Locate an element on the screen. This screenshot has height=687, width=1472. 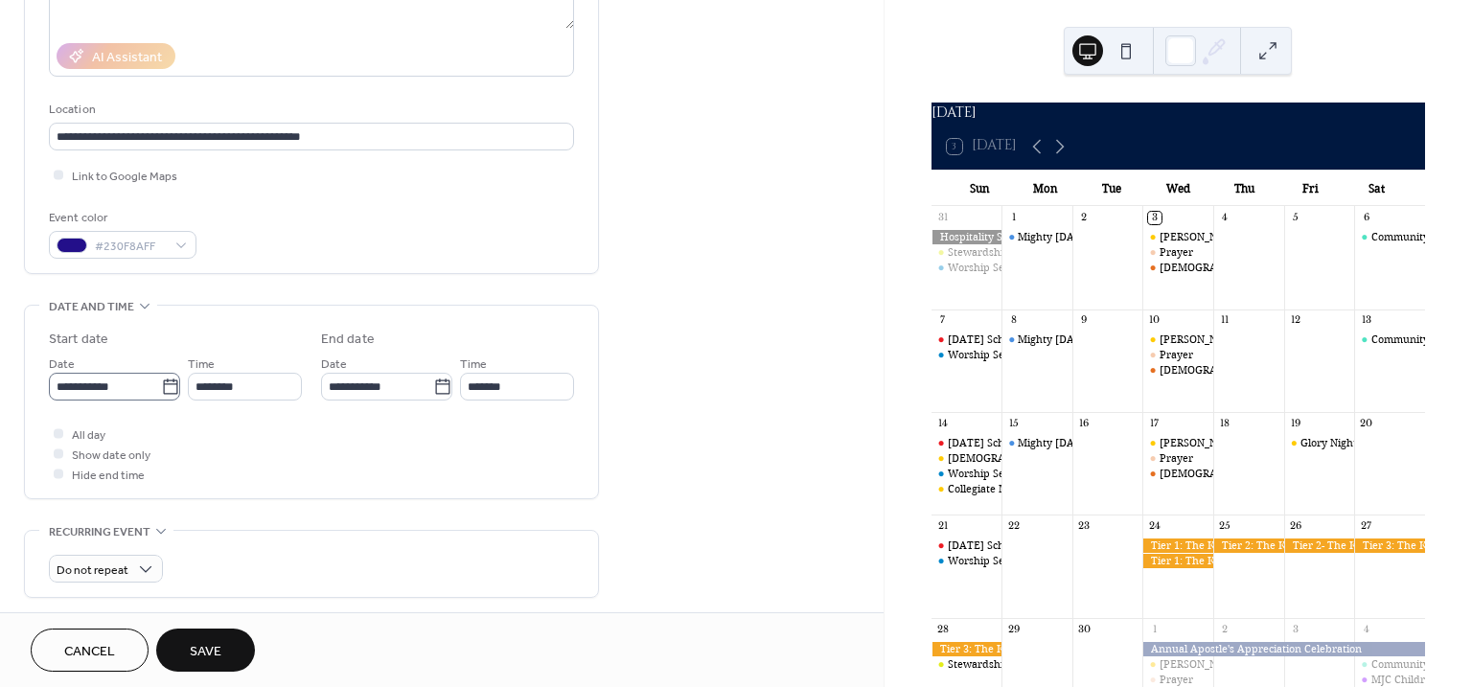
div: 15 is located at coordinates (1014, 424).